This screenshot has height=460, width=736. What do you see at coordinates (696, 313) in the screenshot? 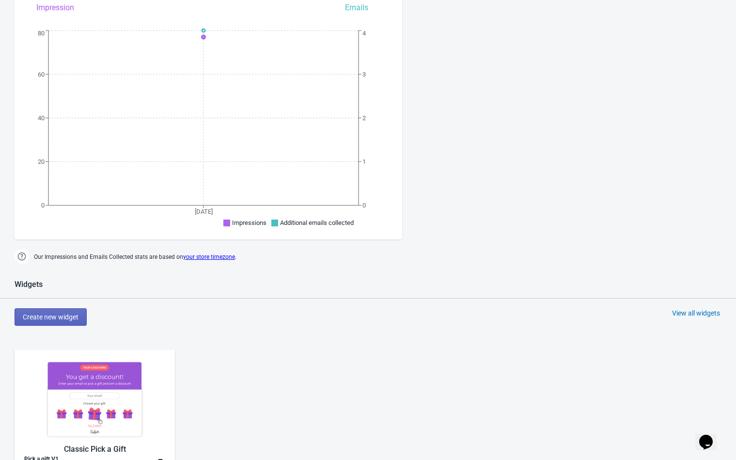
I see `div: View all widgets` at bounding box center [696, 313].